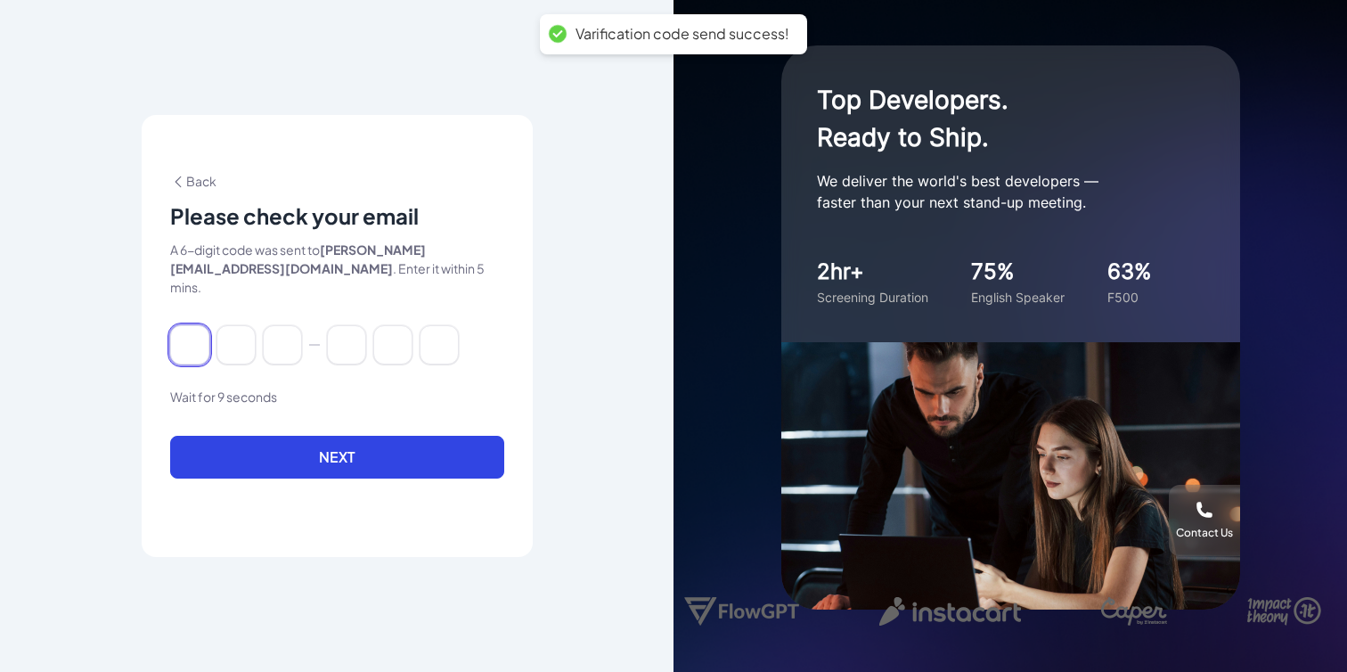 This screenshot has width=1347, height=672. I want to click on p: Please check your email, so click(337, 216).